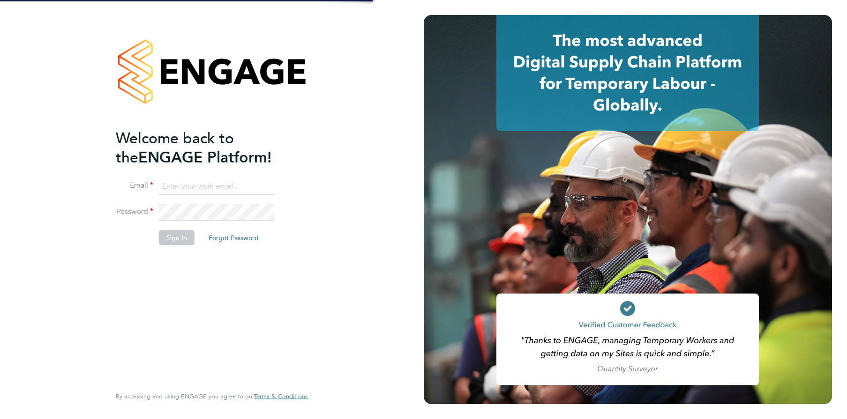  What do you see at coordinates (281, 397) in the screenshot?
I see `a: Terms & Conditions` at bounding box center [281, 397].